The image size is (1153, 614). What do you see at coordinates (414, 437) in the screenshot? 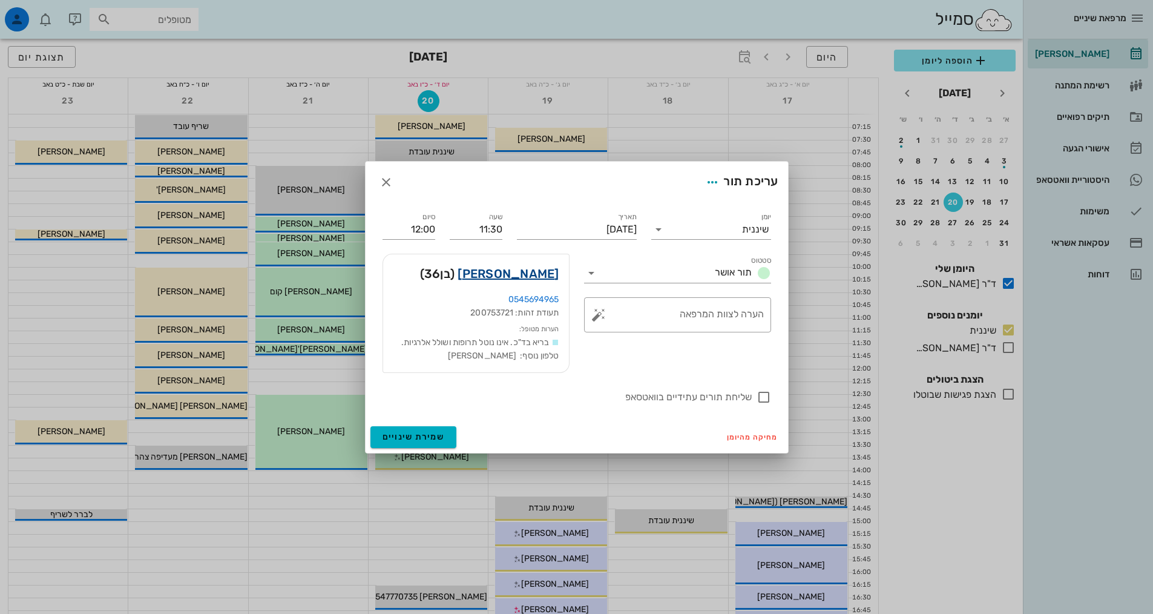
I see `button: שמירת שינויים` at bounding box center [414, 437].